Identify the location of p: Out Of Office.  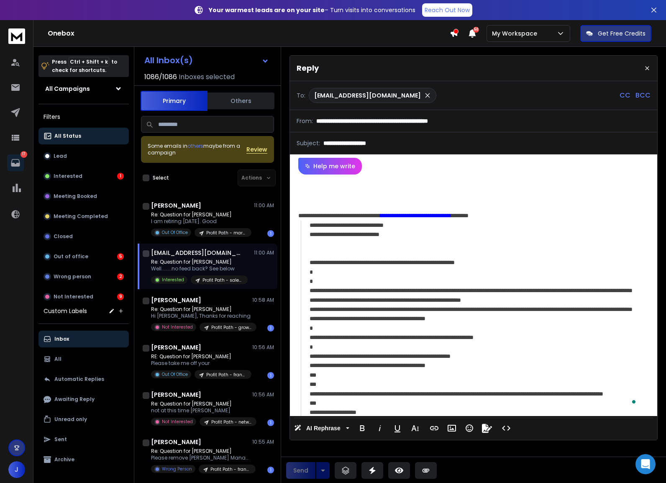
(175, 232).